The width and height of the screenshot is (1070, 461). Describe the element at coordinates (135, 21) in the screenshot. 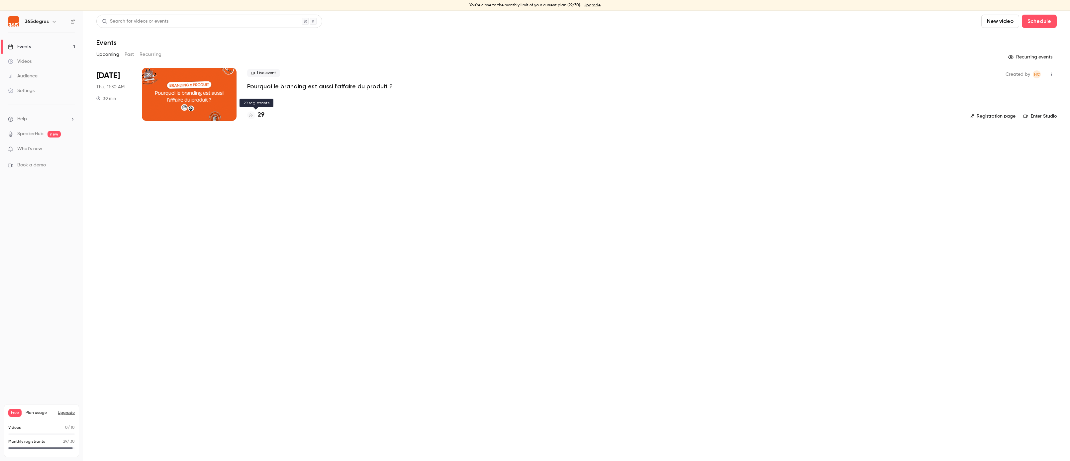

I see `div: Search for videos or events` at that location.